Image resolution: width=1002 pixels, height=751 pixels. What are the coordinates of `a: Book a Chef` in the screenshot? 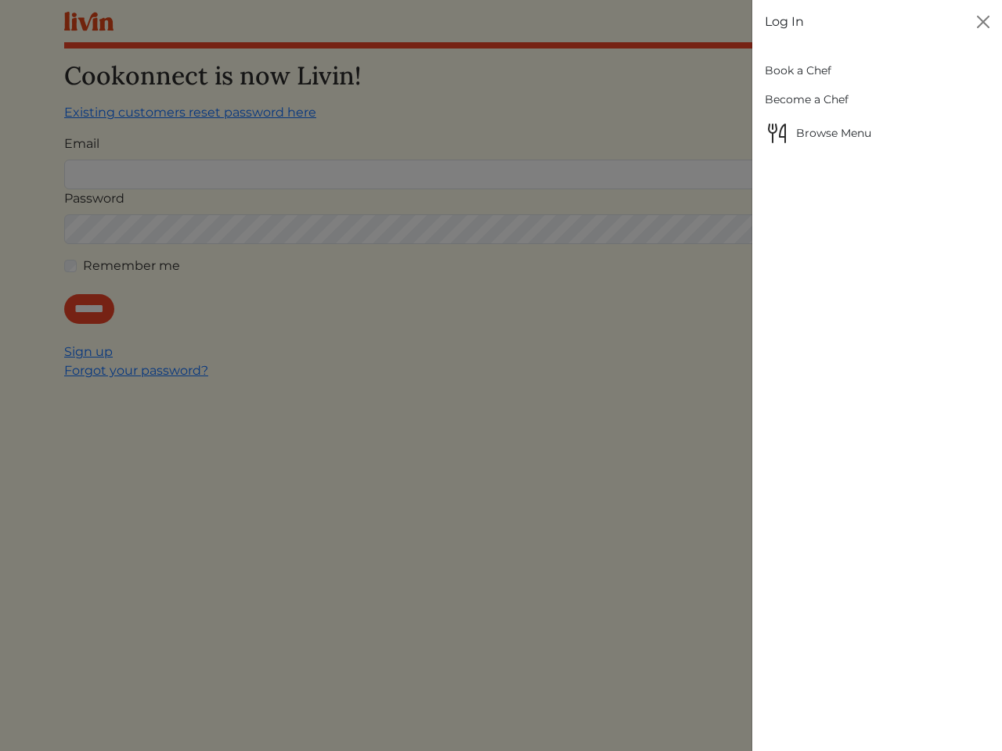 It's located at (877, 70).